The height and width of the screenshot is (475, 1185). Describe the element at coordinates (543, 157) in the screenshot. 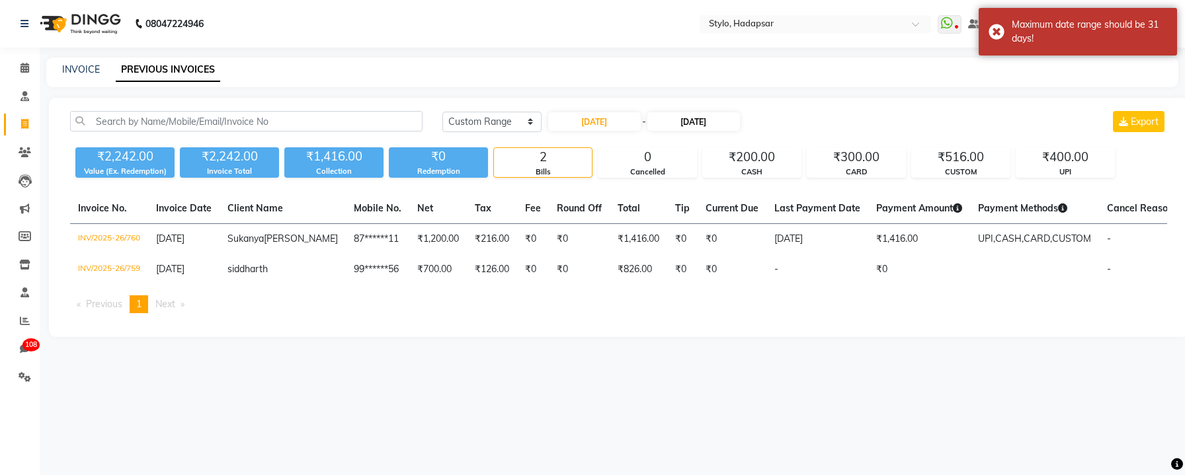

I see `div: 2` at that location.